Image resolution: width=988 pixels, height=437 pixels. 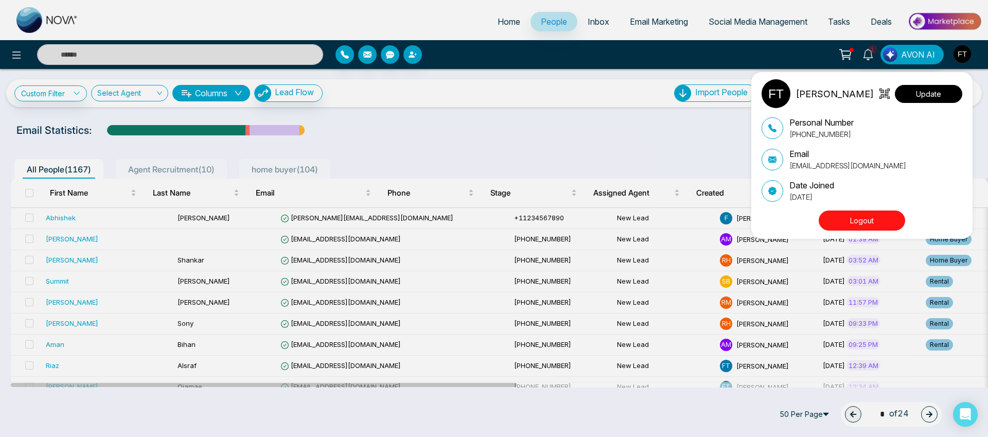 What do you see at coordinates (821, 123) in the screenshot?
I see `p: Personal Number` at bounding box center [821, 123].